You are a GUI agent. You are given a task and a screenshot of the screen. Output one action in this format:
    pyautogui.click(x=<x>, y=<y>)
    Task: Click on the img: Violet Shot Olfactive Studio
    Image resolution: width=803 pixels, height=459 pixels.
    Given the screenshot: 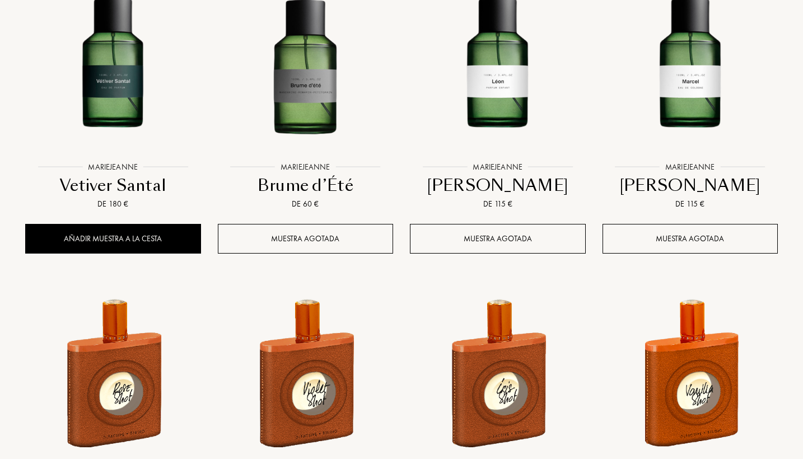 What is the action you would take?
    pyautogui.click(x=305, y=372)
    